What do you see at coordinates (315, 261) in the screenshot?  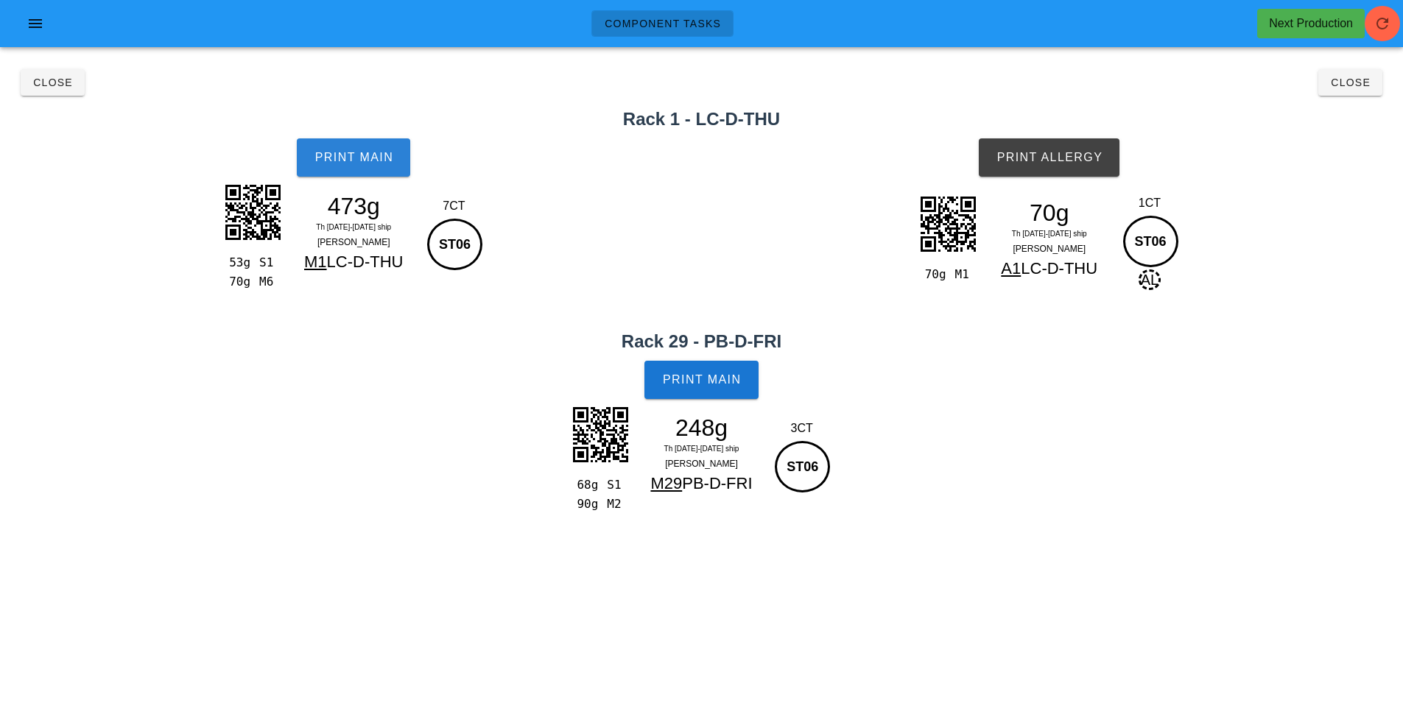 I see `span: M1` at bounding box center [315, 261].